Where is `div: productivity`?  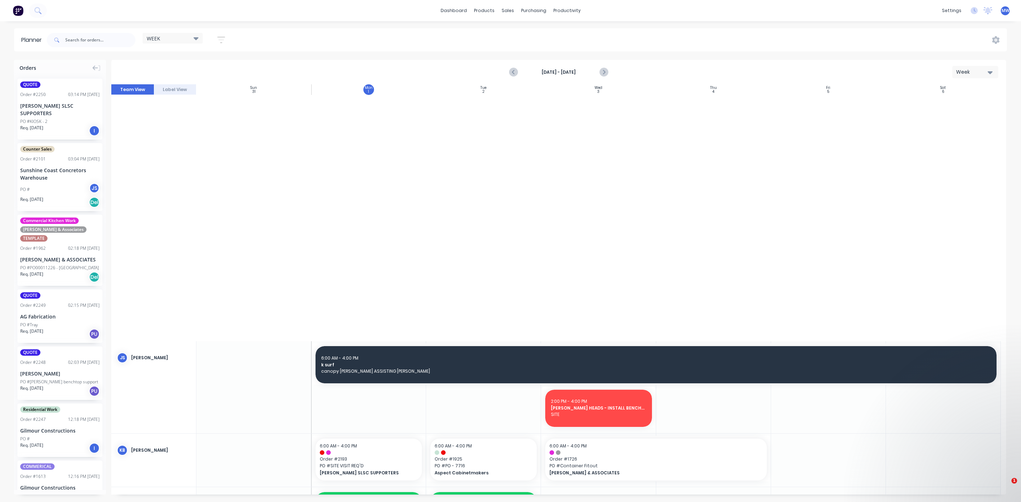 div: productivity is located at coordinates (567, 11).